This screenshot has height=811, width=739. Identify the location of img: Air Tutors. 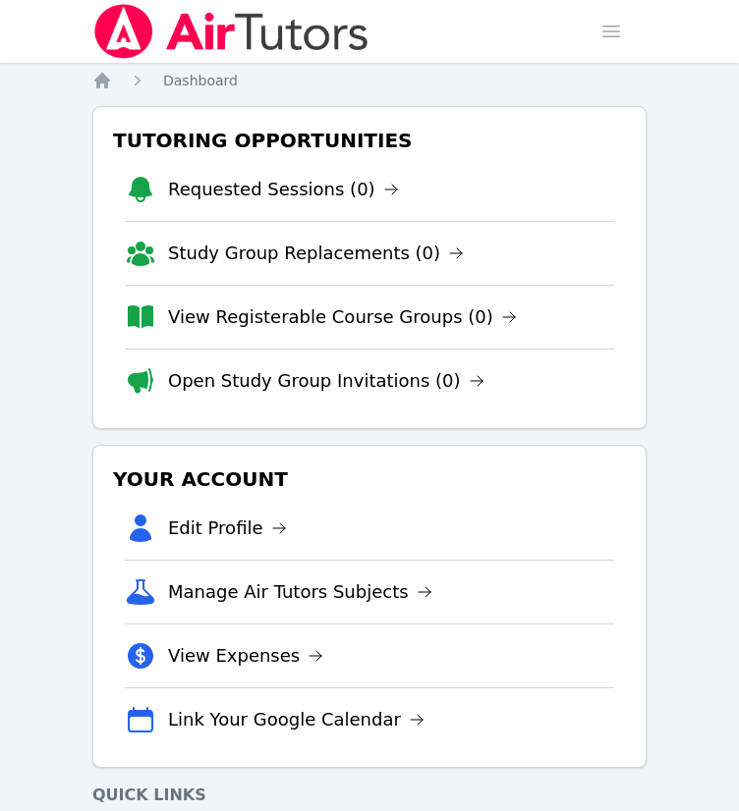
(231, 31).